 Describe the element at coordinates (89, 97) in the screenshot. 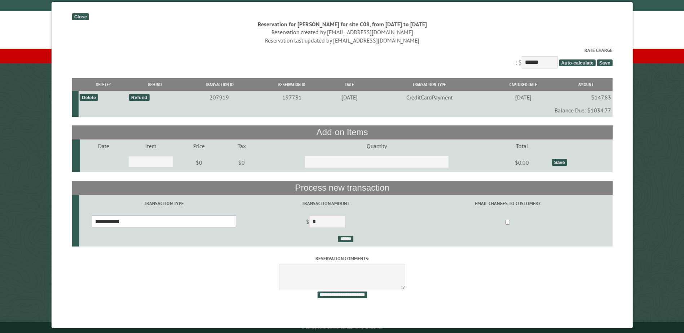

I see `div: Delete` at that location.